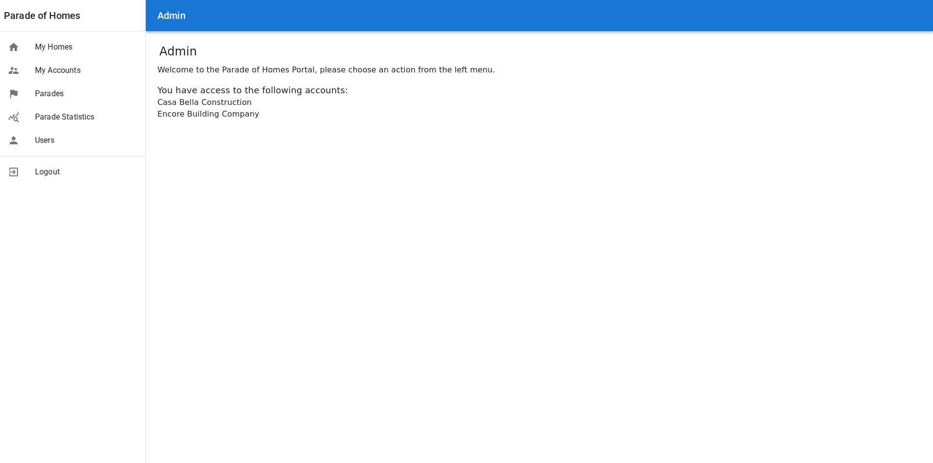 The image size is (933, 463). Describe the element at coordinates (42, 16) in the screenshot. I see `h6: Parade of Homes` at that location.